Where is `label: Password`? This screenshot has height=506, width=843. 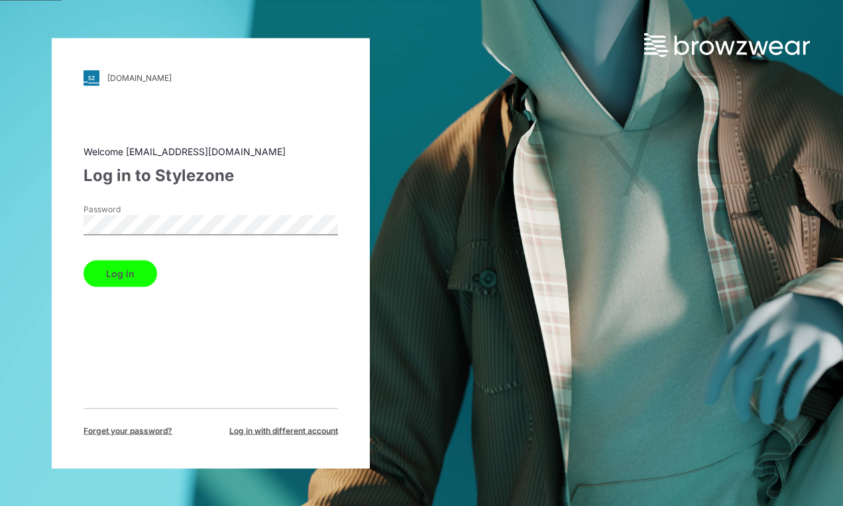 label: Password is located at coordinates (130, 209).